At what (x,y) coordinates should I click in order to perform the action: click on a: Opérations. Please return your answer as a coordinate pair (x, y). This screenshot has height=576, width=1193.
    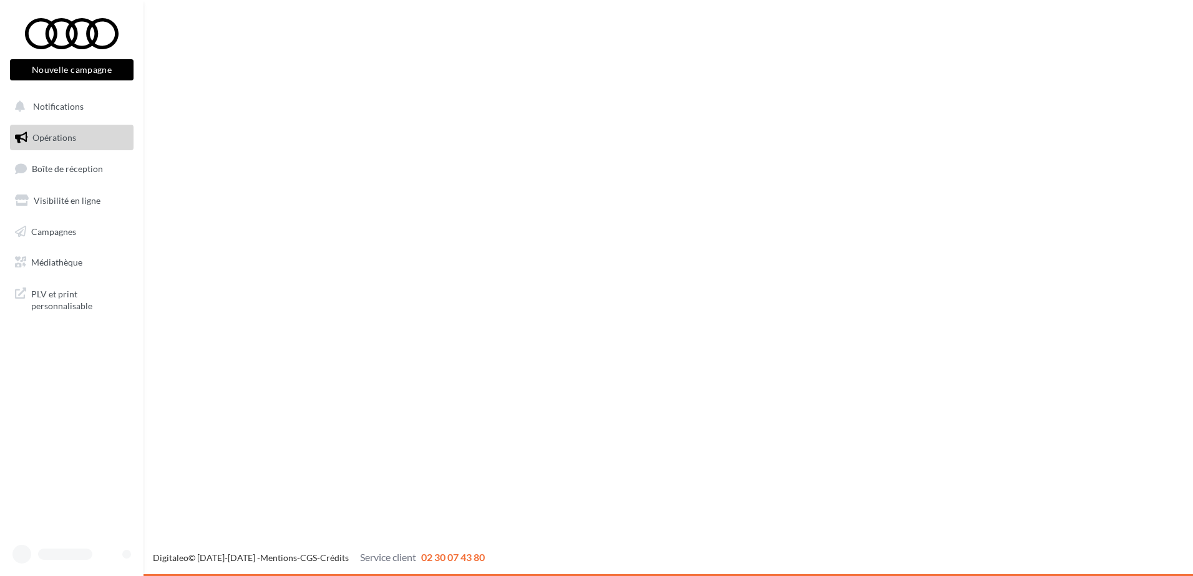
    Looking at the image, I should click on (72, 138).